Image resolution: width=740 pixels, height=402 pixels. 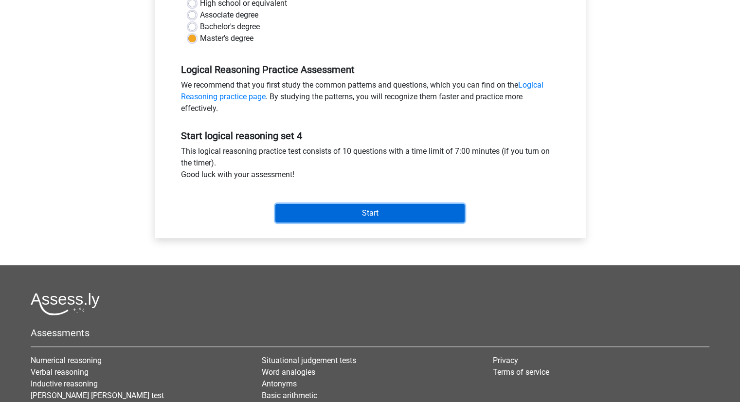 I want to click on div: This logical reasoning practice test consists of 10 questions with a time limit of 7:00 minutes (..., so click(x=370, y=165).